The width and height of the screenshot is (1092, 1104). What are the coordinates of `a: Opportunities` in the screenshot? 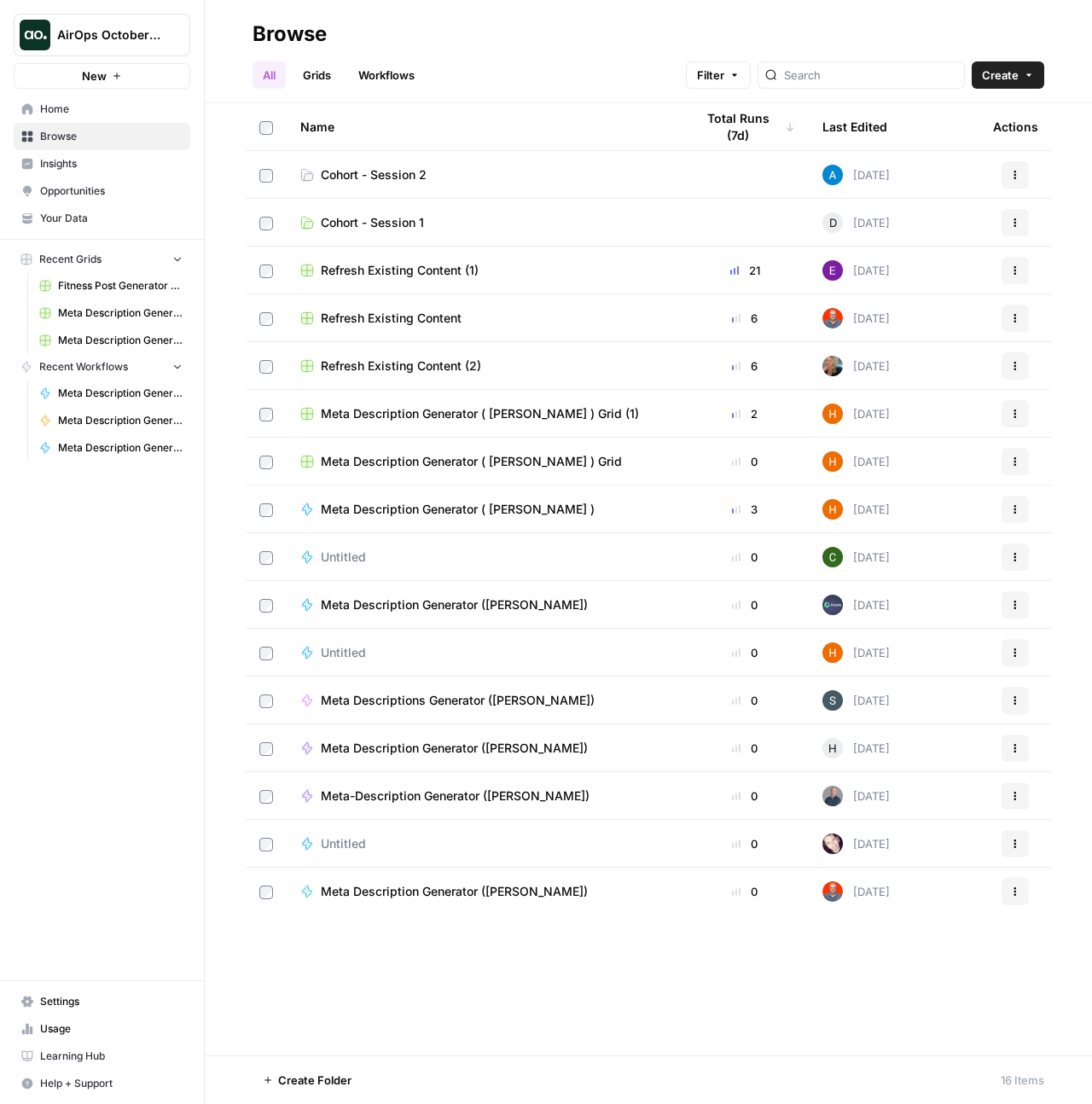 It's located at (102, 191).